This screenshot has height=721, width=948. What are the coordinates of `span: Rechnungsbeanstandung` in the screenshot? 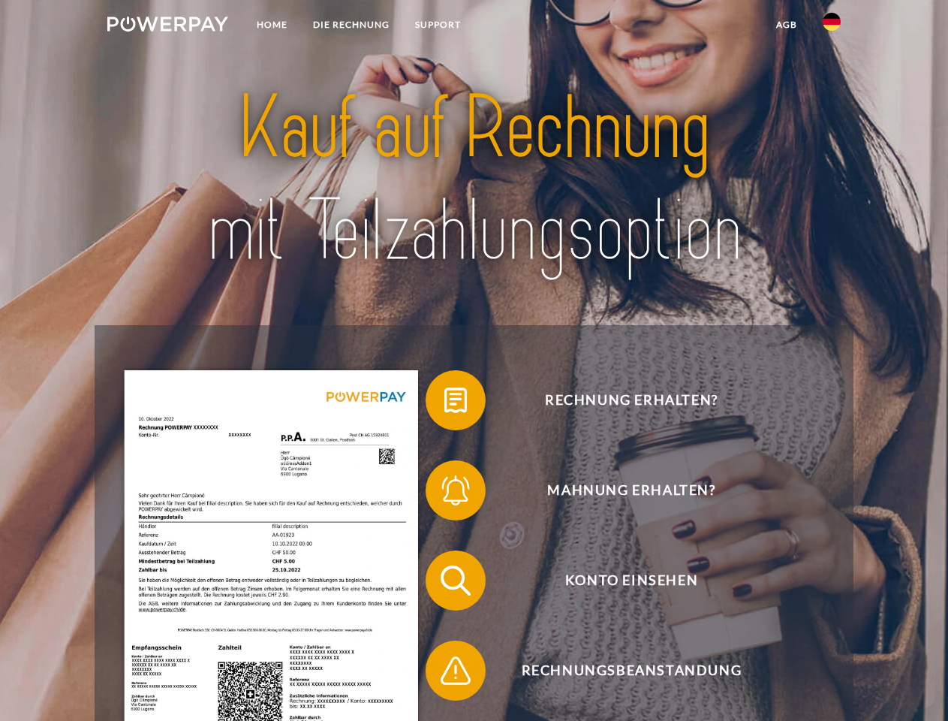 It's located at (632, 671).